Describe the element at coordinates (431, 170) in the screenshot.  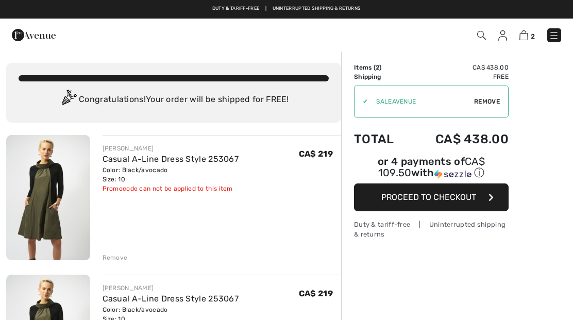
I see `div: or 4 payments ofCA$ 109.50withSezzle Click to learn more about Sezzle` at that location.